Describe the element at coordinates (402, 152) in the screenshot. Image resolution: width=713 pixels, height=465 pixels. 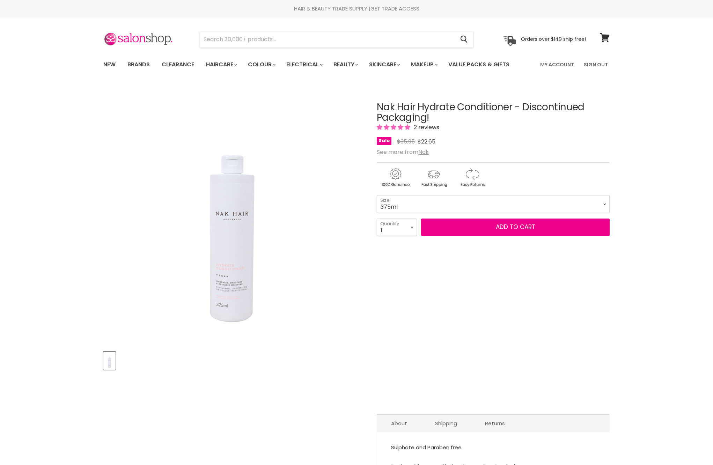
I see `span: See more from` at that location.